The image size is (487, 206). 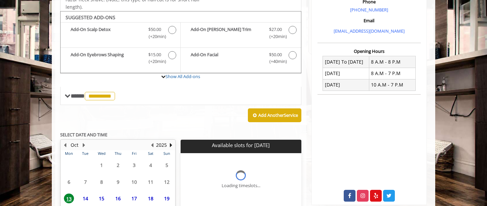 I want to click on th: Thu, so click(x=118, y=153).